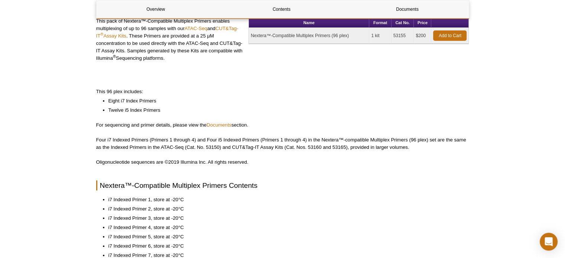 This screenshot has height=258, width=565. Describe the element at coordinates (285, 237) in the screenshot. I see `li: i7 Indexed Primer 5, store at -20°C` at that location.